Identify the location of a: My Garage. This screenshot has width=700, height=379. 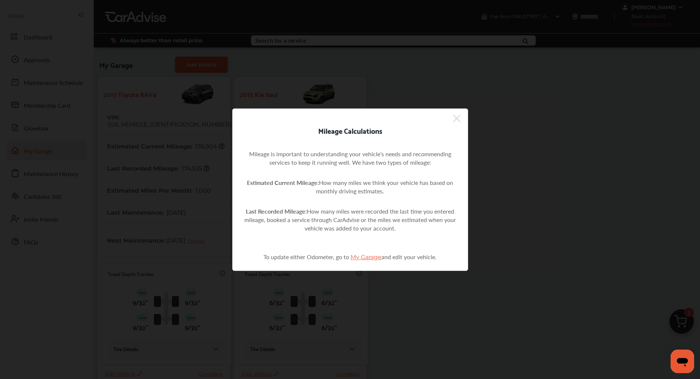
(365, 257).